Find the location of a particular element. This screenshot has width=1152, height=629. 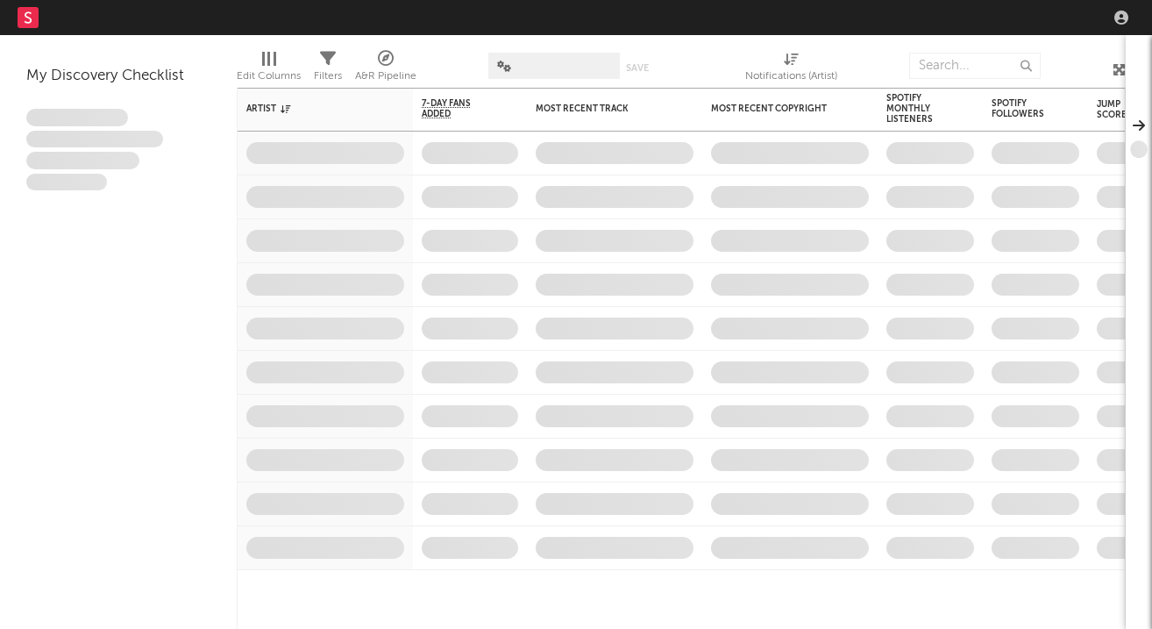

div: Artist is located at coordinates (312, 109).